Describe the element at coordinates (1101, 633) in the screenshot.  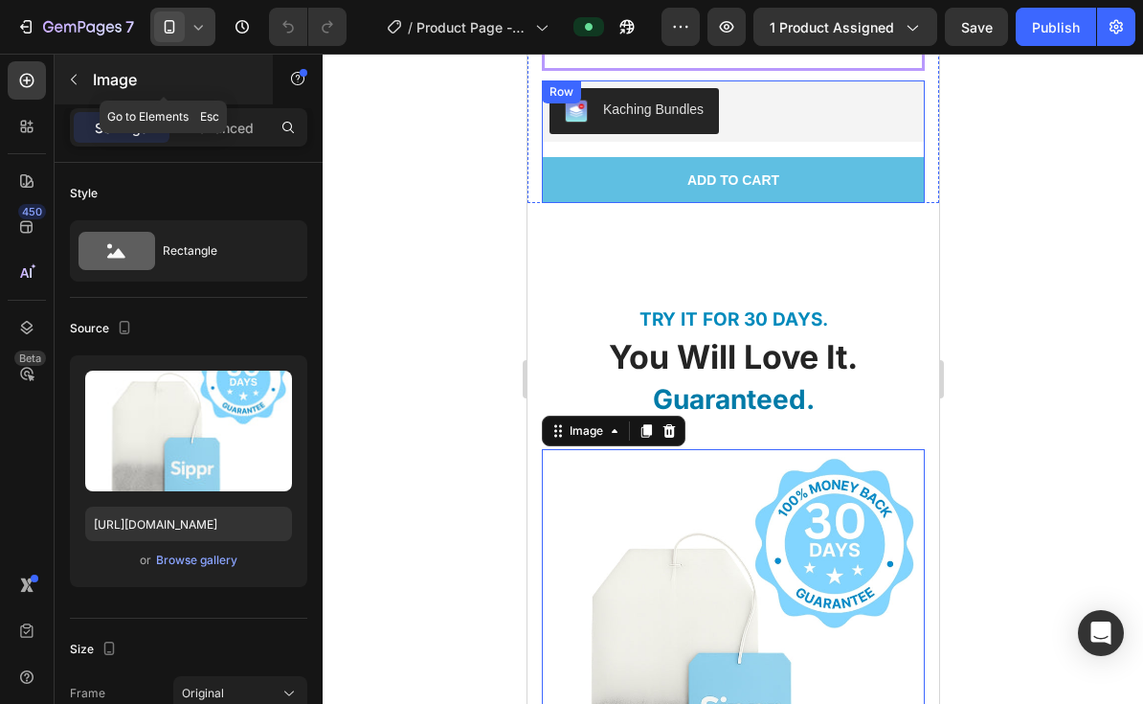
I see `div: Open Intercom Messenger` at that location.